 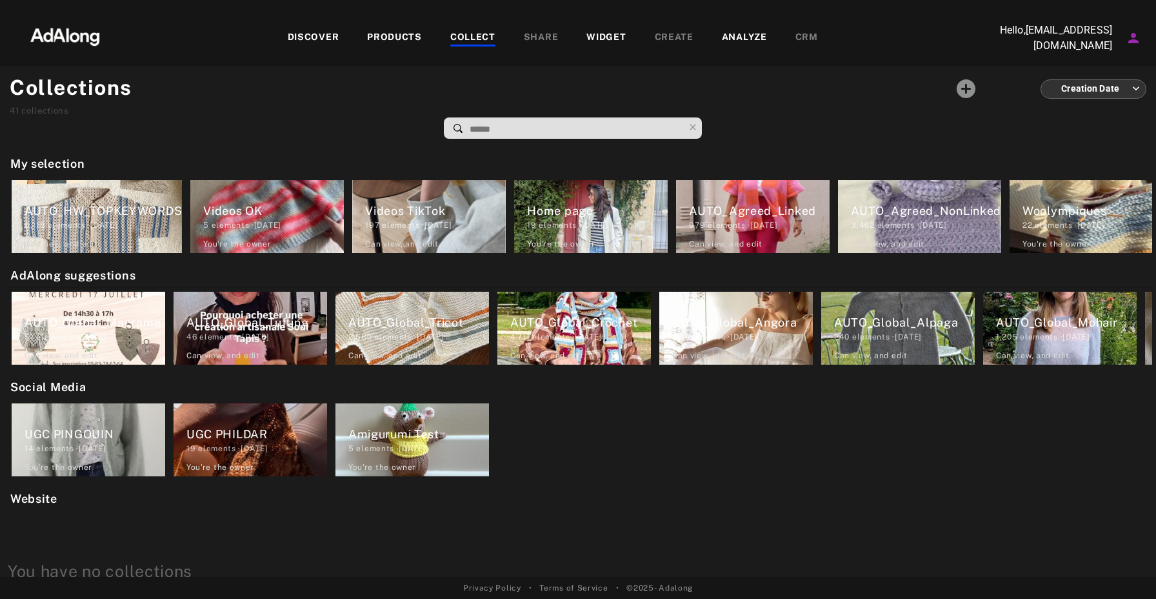 I want to click on div: Creation Date, so click(x=1096, y=88).